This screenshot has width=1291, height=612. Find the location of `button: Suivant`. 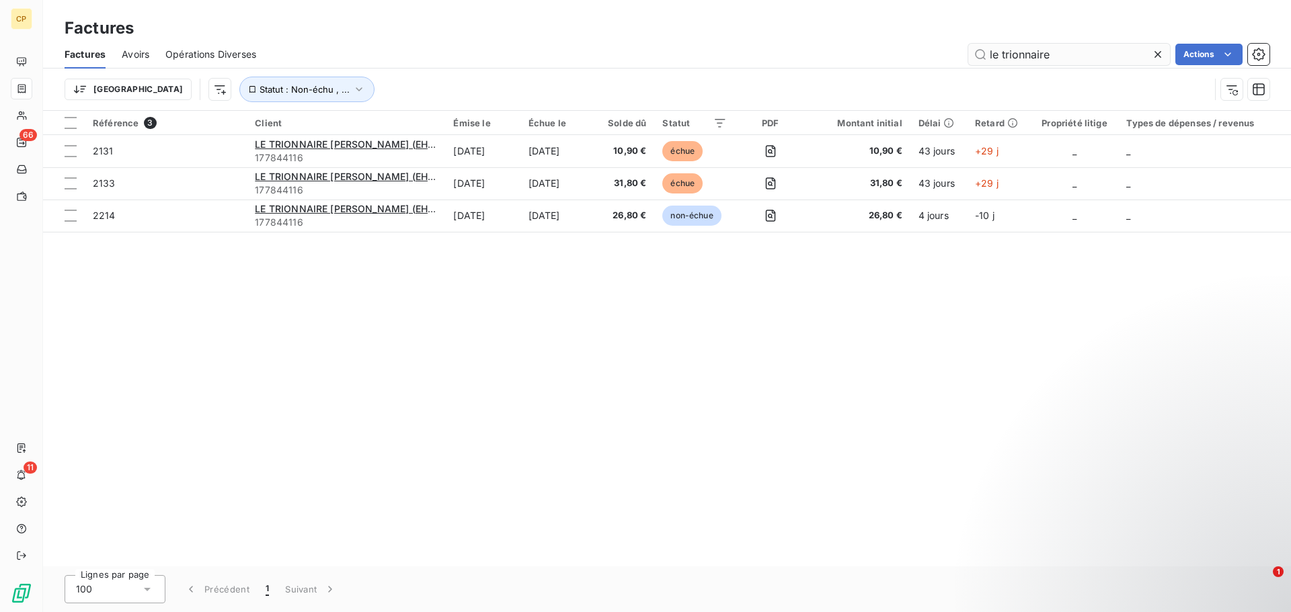

button: Suivant is located at coordinates (311, 590).